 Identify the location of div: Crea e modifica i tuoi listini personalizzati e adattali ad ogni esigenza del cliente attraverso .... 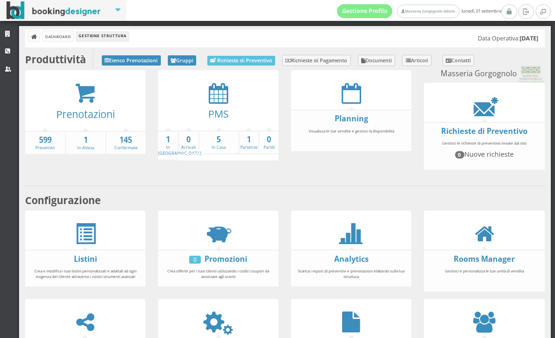
(85, 273).